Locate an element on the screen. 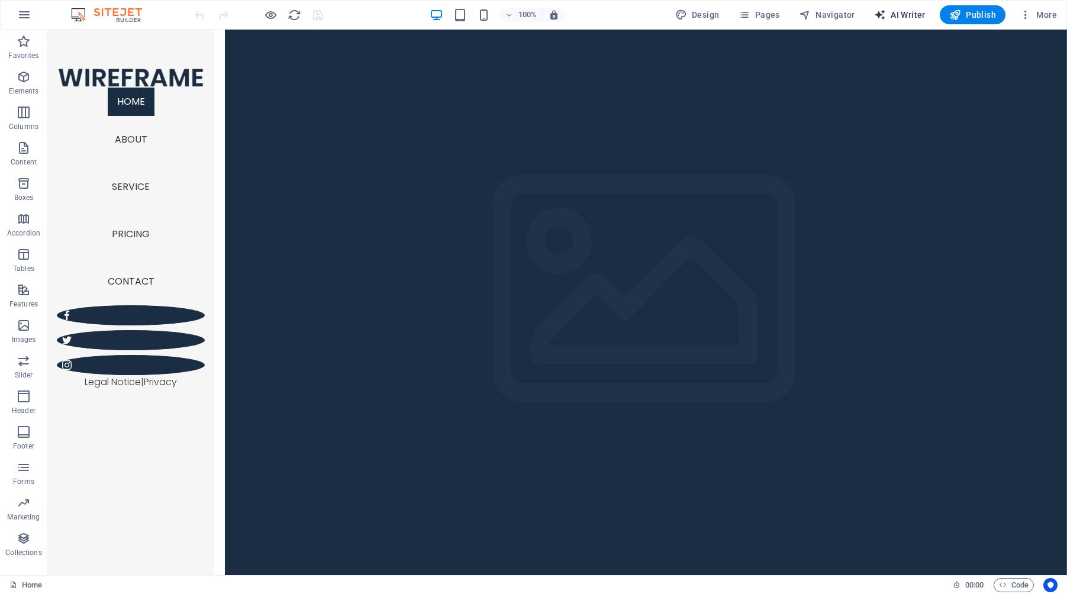  span: Navigator is located at coordinates (827, 15).